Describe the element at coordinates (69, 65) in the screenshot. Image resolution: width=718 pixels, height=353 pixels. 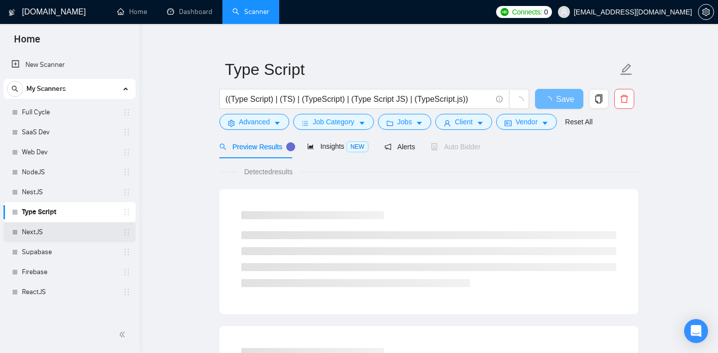
I see `a: New Scanner` at that location.